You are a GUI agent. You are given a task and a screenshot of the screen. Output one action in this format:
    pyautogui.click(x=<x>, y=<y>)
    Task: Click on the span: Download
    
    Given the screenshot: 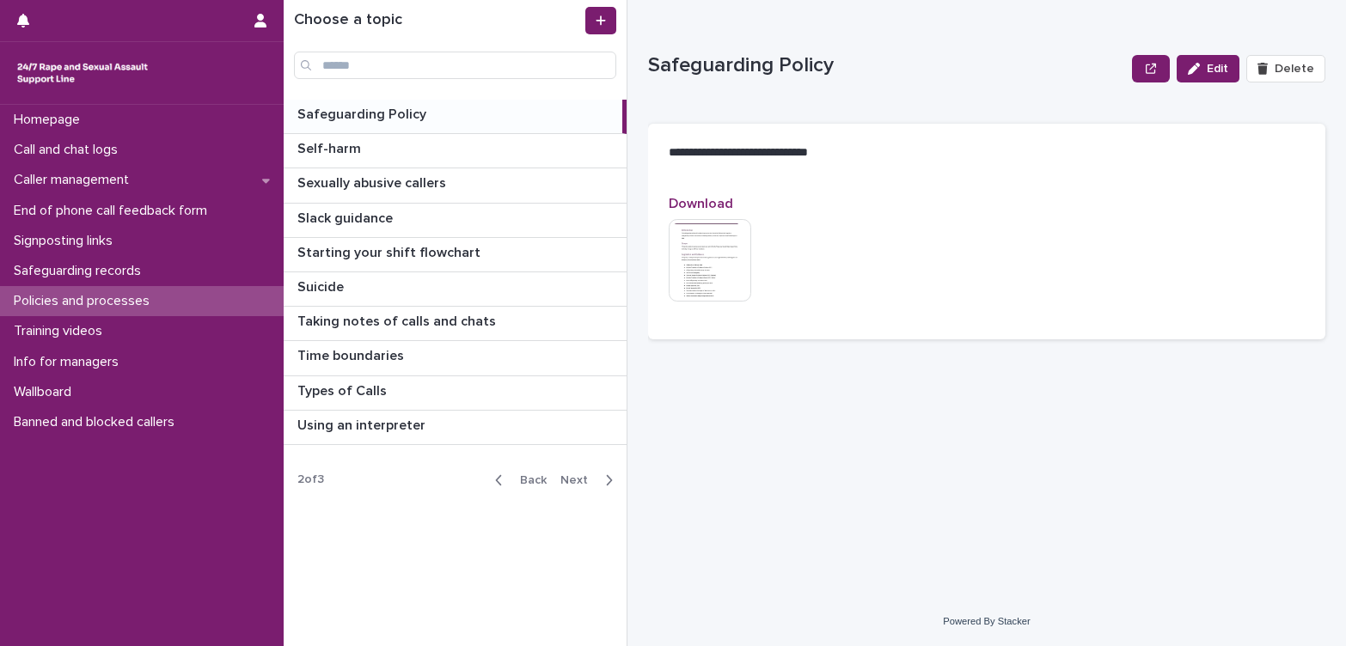 What is the action you would take?
    pyautogui.click(x=701, y=204)
    